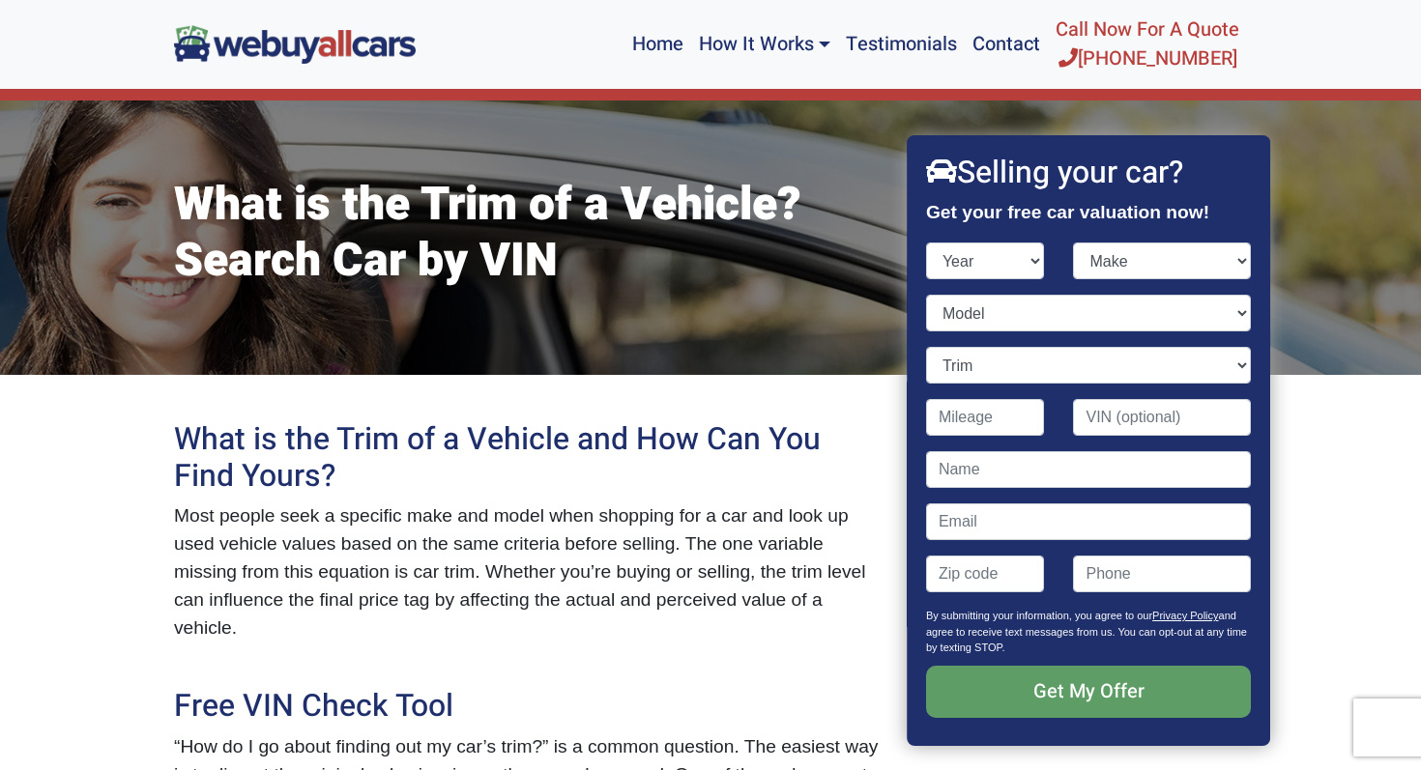 The height and width of the screenshot is (770, 1421). What do you see at coordinates (1088, 173) in the screenshot?
I see `h2: Selling your car?` at bounding box center [1088, 173].